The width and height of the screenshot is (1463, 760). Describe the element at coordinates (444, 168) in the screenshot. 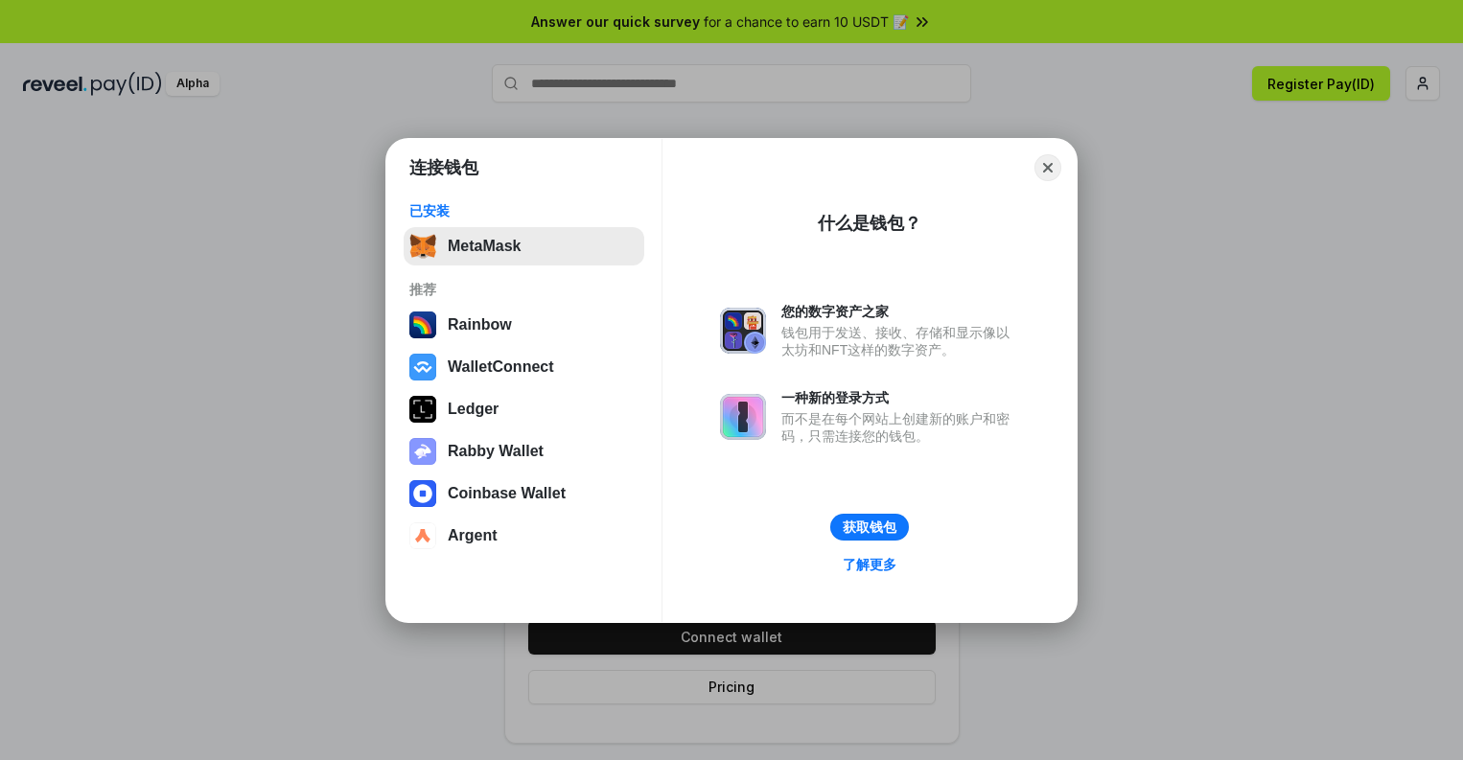

I see `h1: 连接钱包` at that location.